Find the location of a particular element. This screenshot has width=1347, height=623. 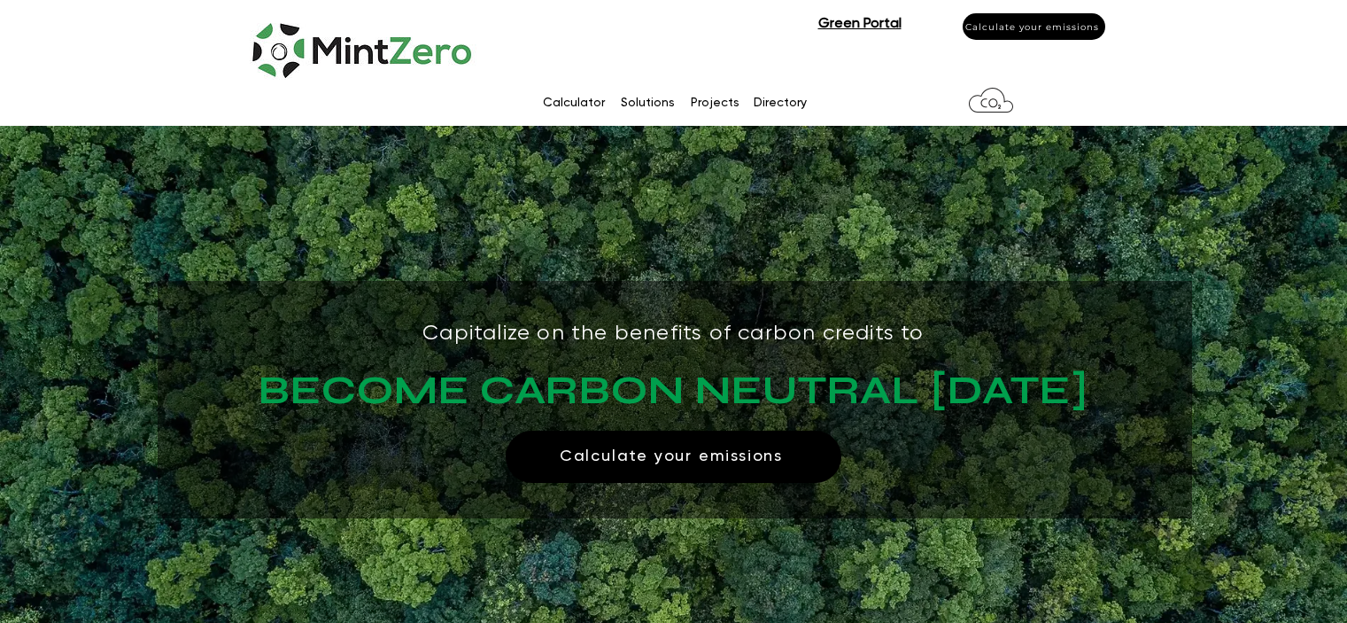

p: Calculator is located at coordinates (574, 103).